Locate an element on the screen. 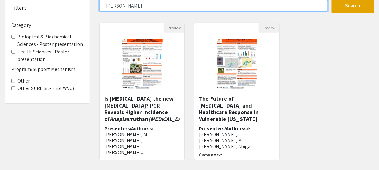  label: Health Sciences - Poster presentation is located at coordinates (51, 56).